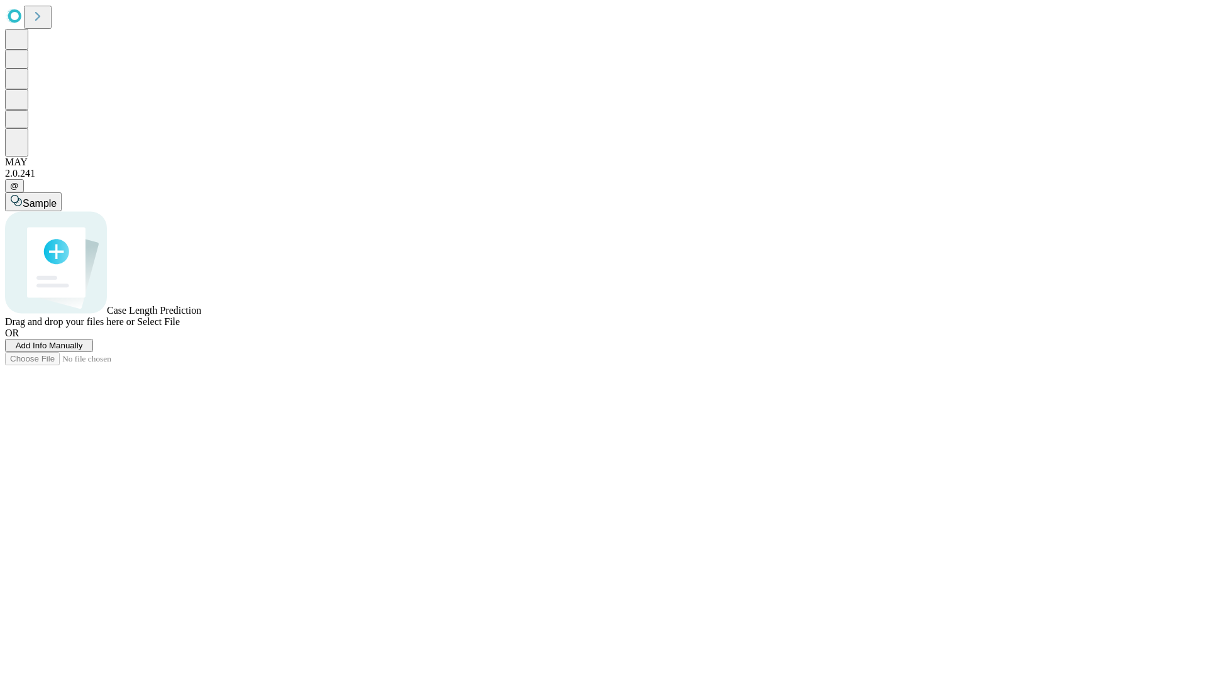 The width and height of the screenshot is (1207, 679). I want to click on span: Sample, so click(40, 203).